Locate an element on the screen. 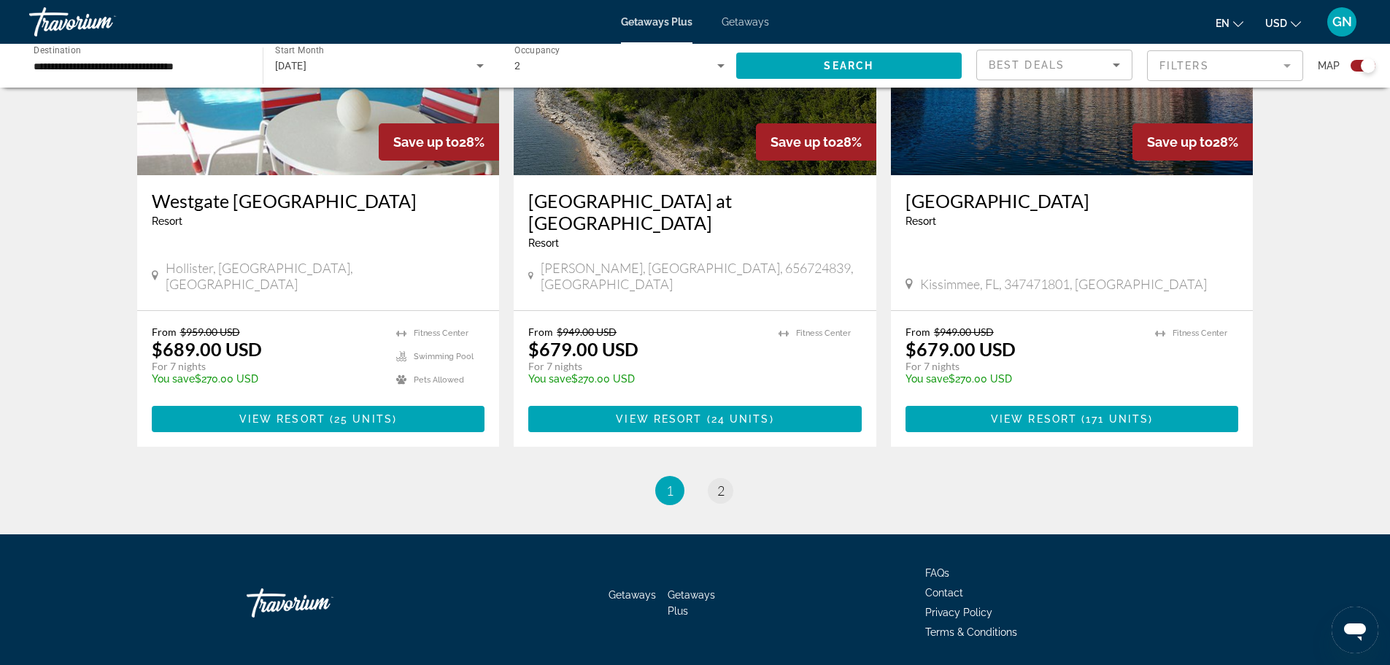 The height and width of the screenshot is (665, 1390). a: View Resort(24 units) is located at coordinates (695, 419).